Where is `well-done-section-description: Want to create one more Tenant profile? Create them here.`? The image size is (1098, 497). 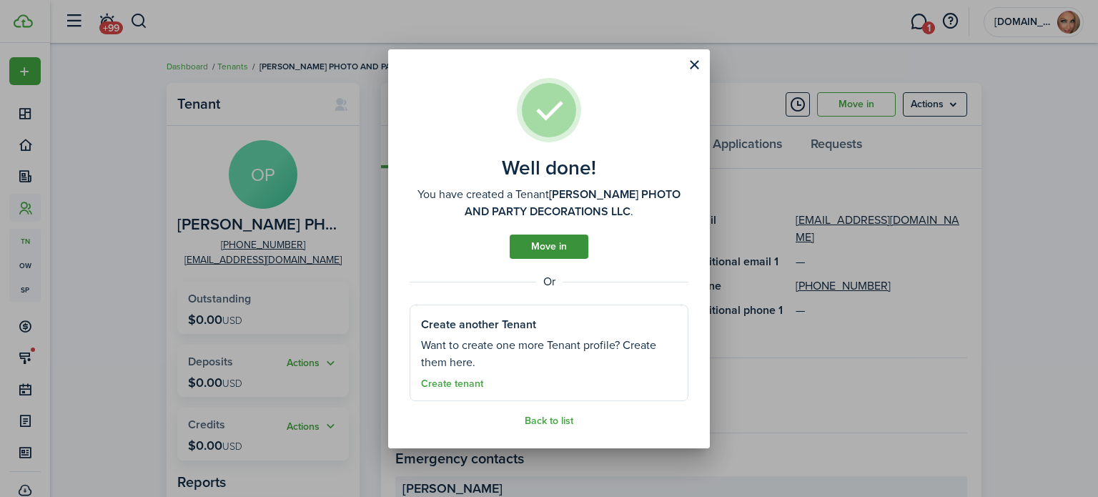 well-done-section-description: Want to create one more Tenant profile? Create them here. is located at coordinates (549, 354).